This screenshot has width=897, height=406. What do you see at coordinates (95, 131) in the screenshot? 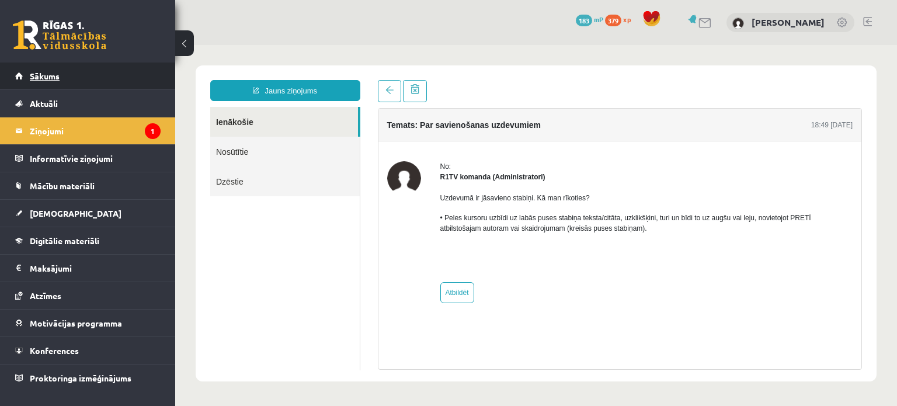
I see `legend: Ziņojumi` at bounding box center [95, 131].